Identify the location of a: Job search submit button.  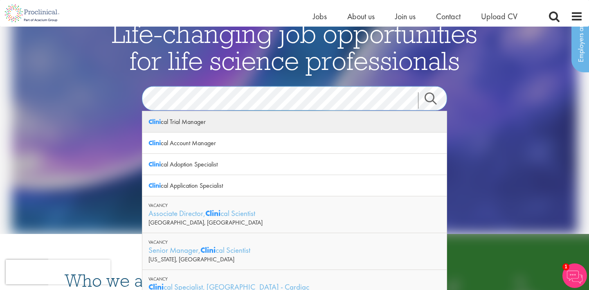
(435, 101).